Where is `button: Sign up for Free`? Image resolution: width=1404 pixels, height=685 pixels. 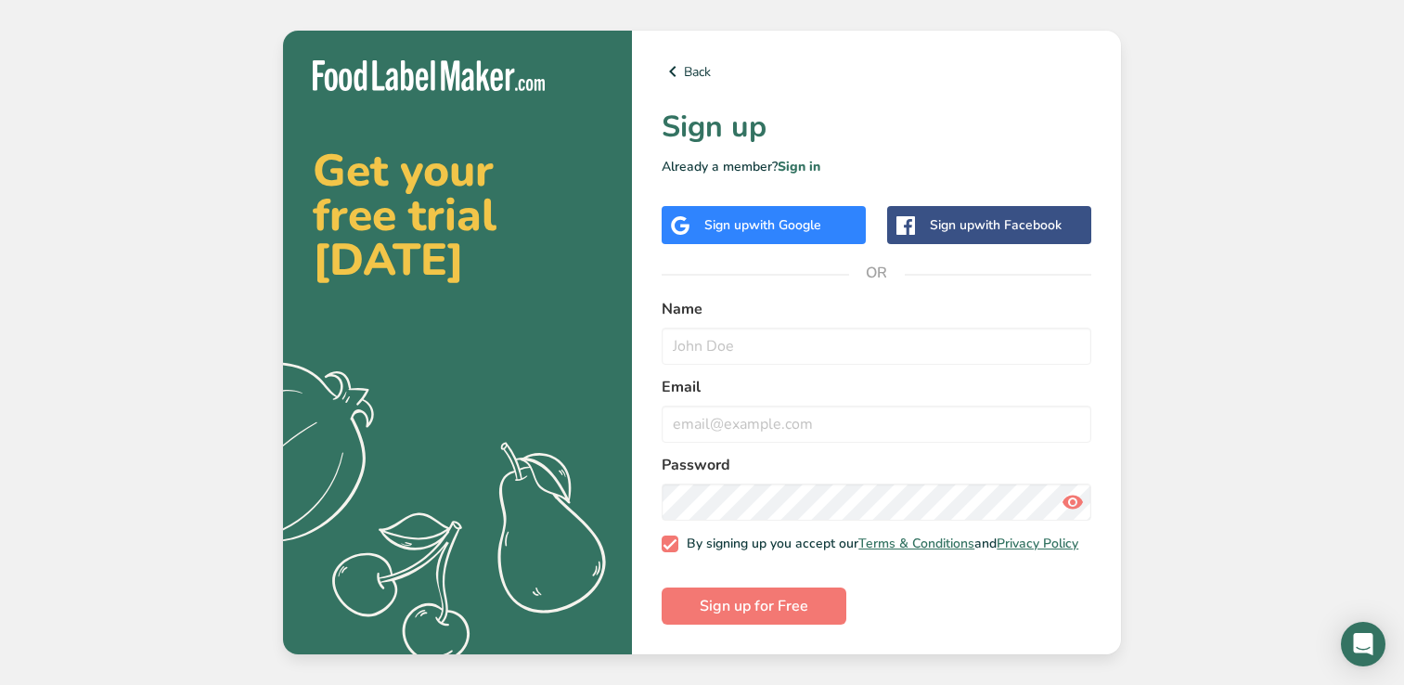 button: Sign up for Free is located at coordinates (754, 606).